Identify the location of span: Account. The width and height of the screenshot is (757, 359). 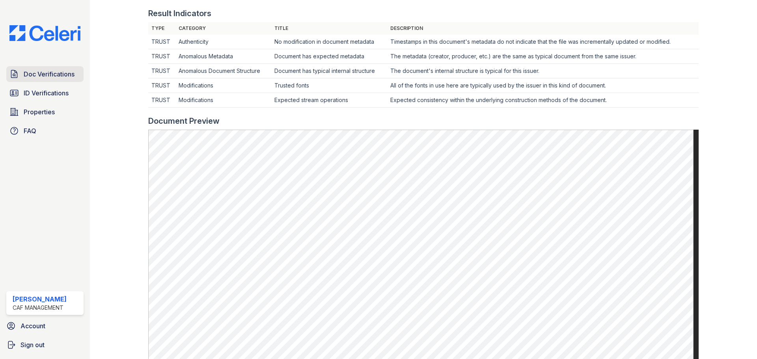
(33, 326).